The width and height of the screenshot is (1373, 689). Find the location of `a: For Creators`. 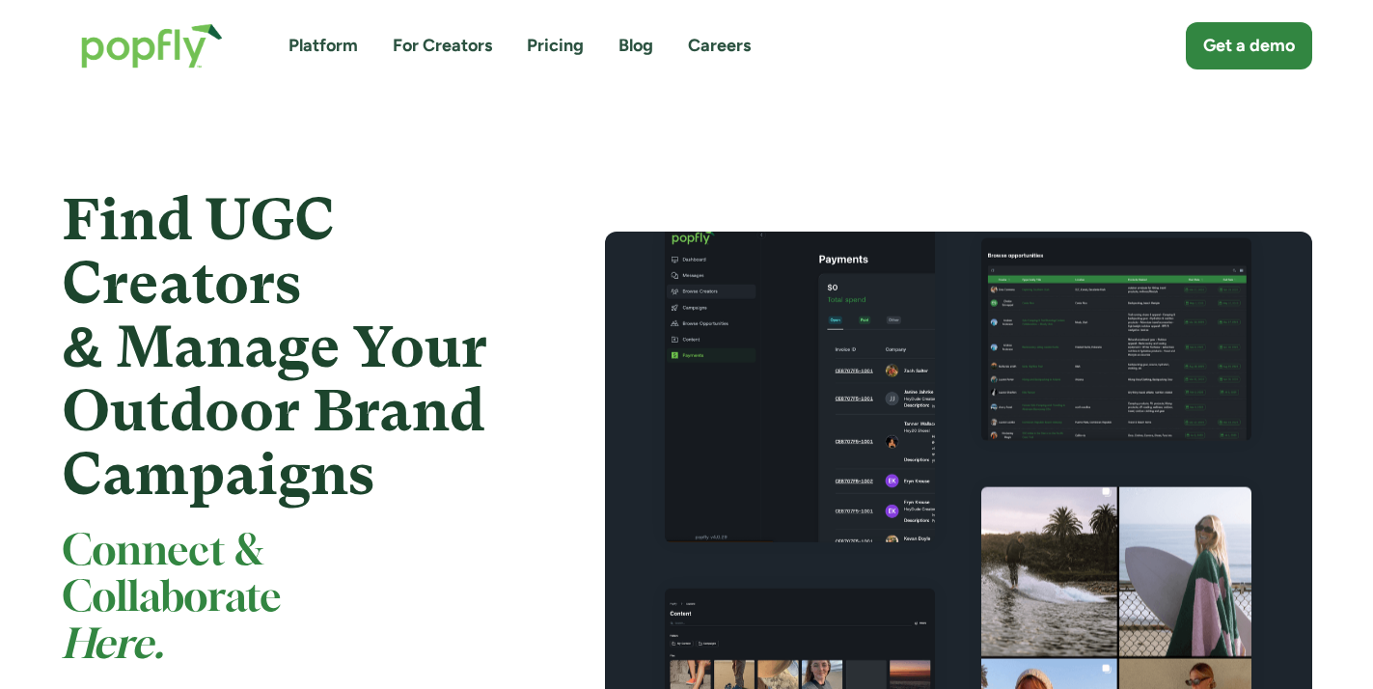

a: For Creators is located at coordinates (442, 45).